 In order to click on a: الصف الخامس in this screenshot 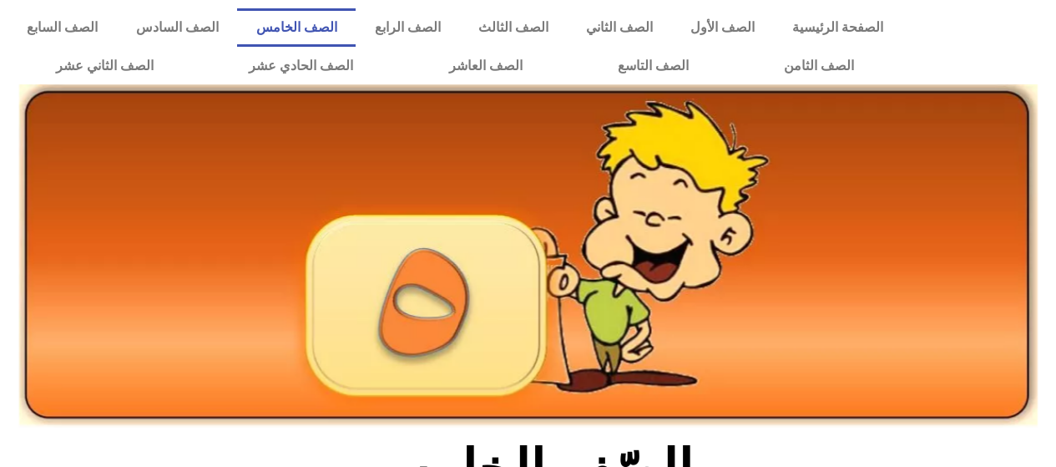, I will do `click(296, 28)`.